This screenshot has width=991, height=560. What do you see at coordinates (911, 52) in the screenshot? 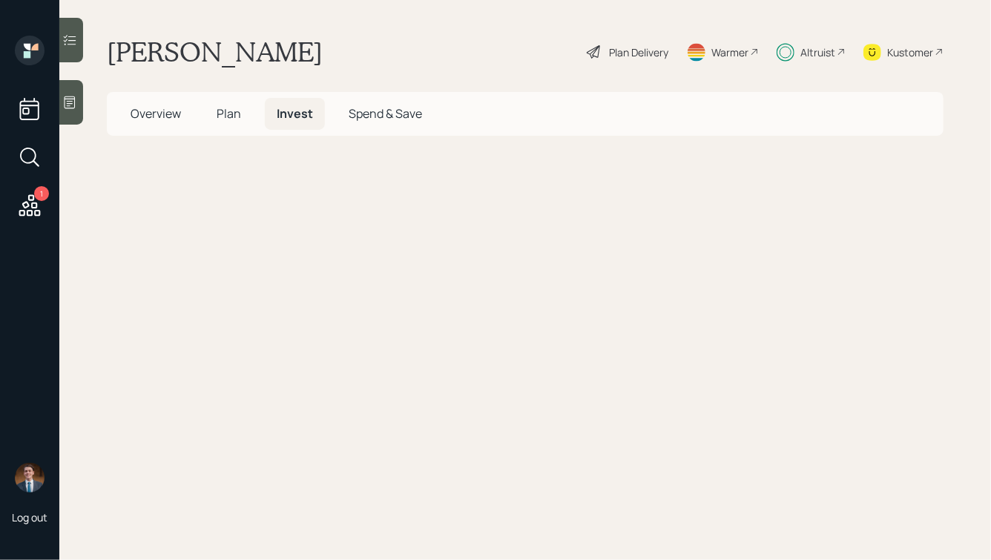
I see `div: Kustomer` at bounding box center [911, 52].